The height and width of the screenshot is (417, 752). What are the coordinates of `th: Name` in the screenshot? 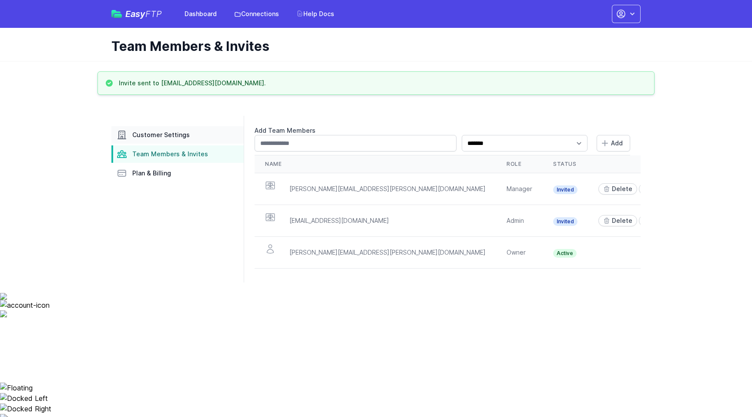 It's located at (375, 164).